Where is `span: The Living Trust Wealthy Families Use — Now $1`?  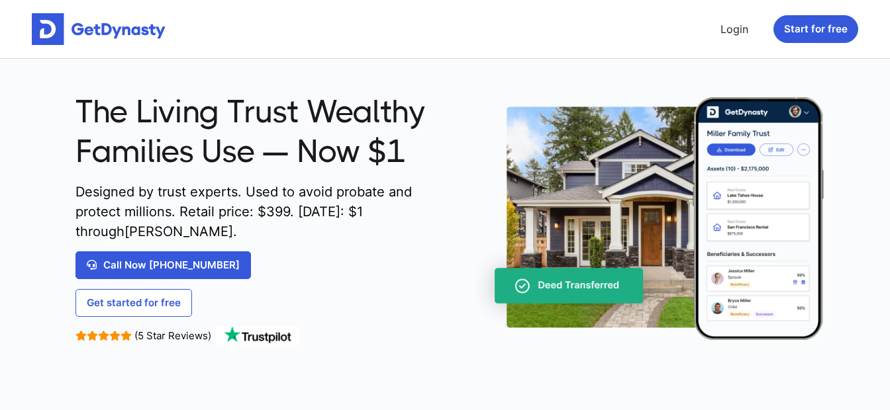
span: The Living Trust Wealthy Families Use — Now $1 is located at coordinates (267, 132).